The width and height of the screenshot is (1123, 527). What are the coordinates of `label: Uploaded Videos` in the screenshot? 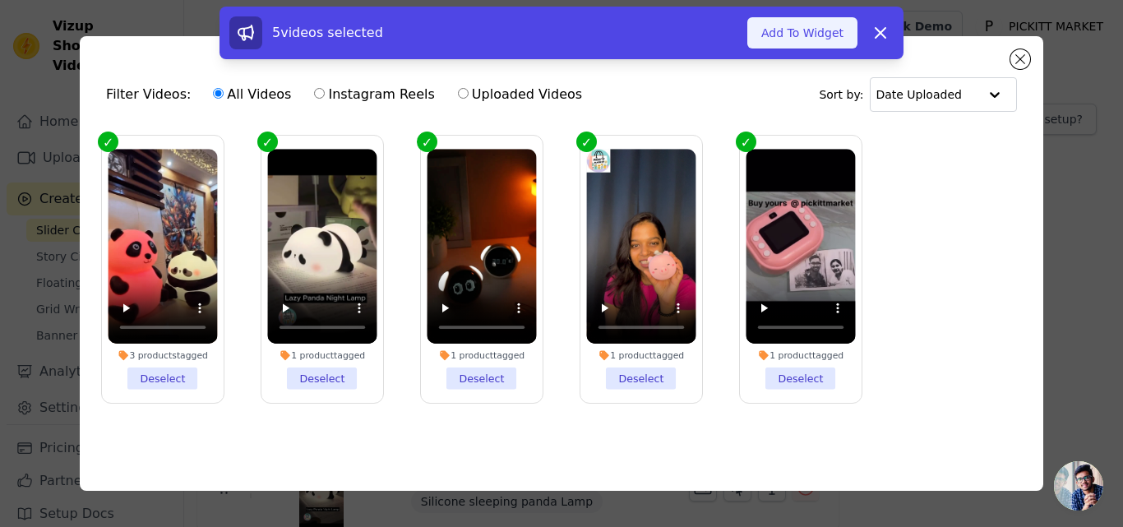 It's located at (519, 95).